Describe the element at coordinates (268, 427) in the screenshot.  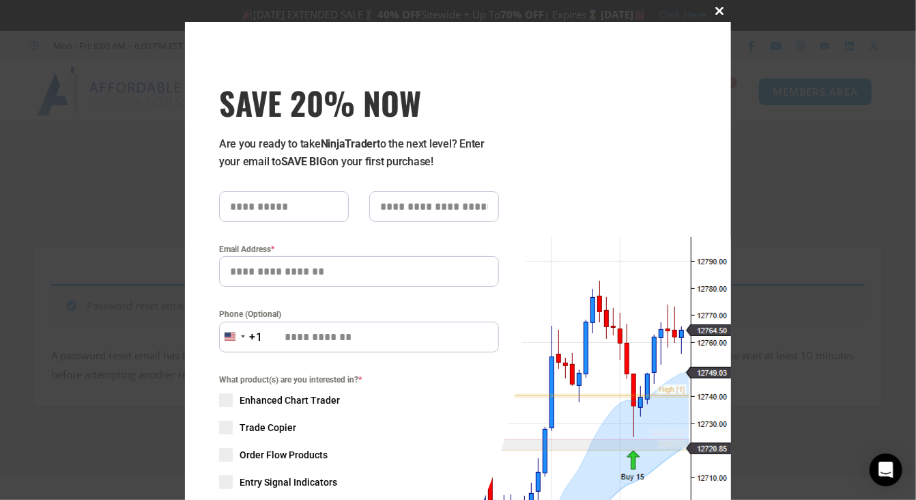
I see `span: Trade Copier` at that location.